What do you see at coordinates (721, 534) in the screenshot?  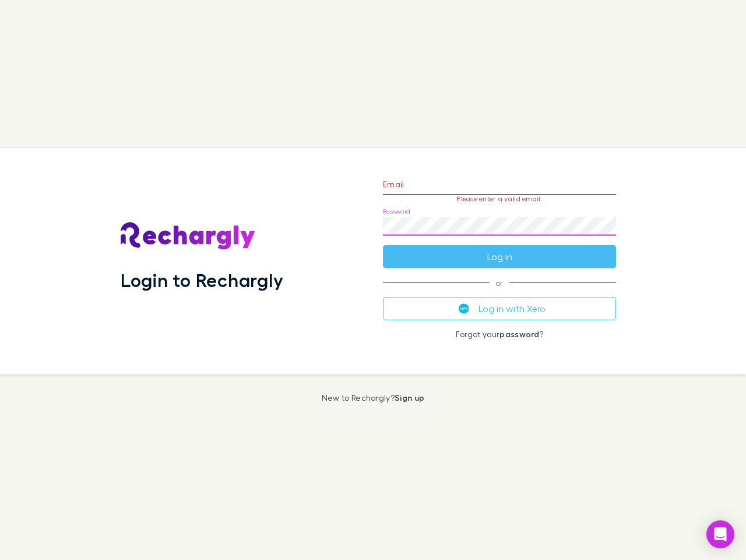 I see `div: Open Intercom Messenger` at bounding box center [721, 534].